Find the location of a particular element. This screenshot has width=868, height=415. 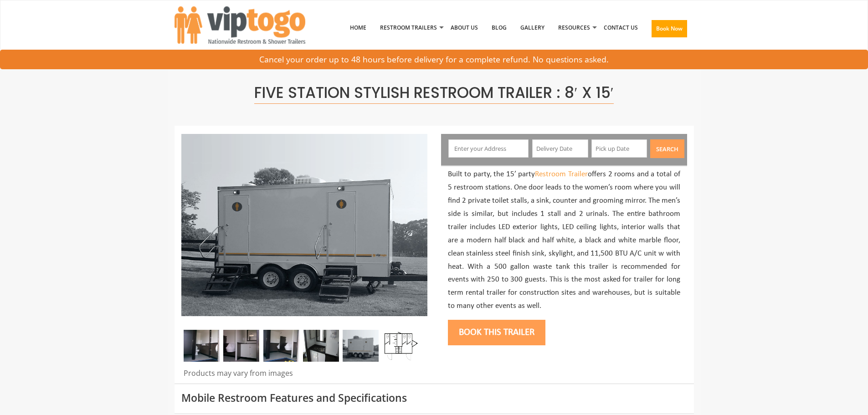

a: Restroom Trailers is located at coordinates (408, 28).